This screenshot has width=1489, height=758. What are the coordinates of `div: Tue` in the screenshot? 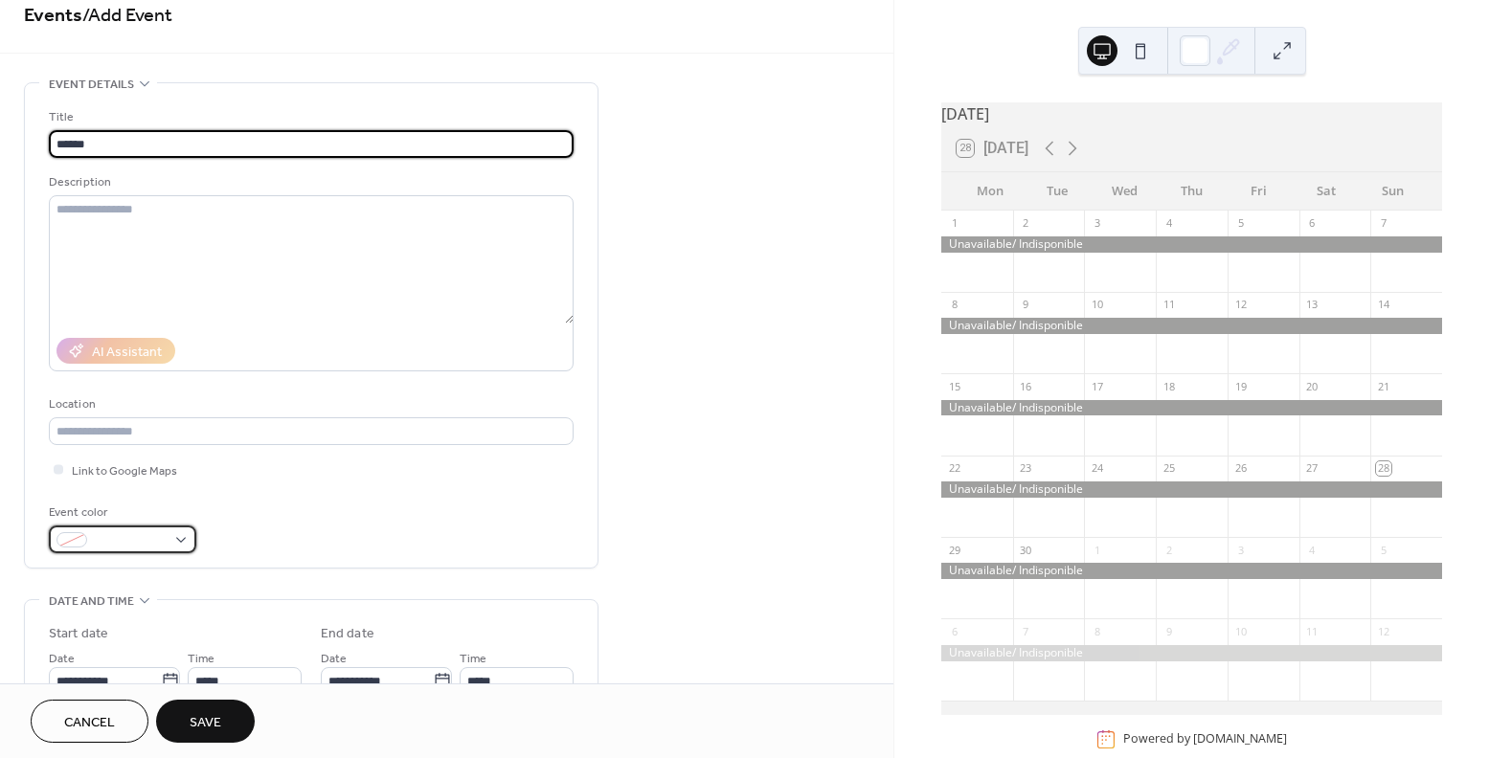 It's located at (1057, 191).